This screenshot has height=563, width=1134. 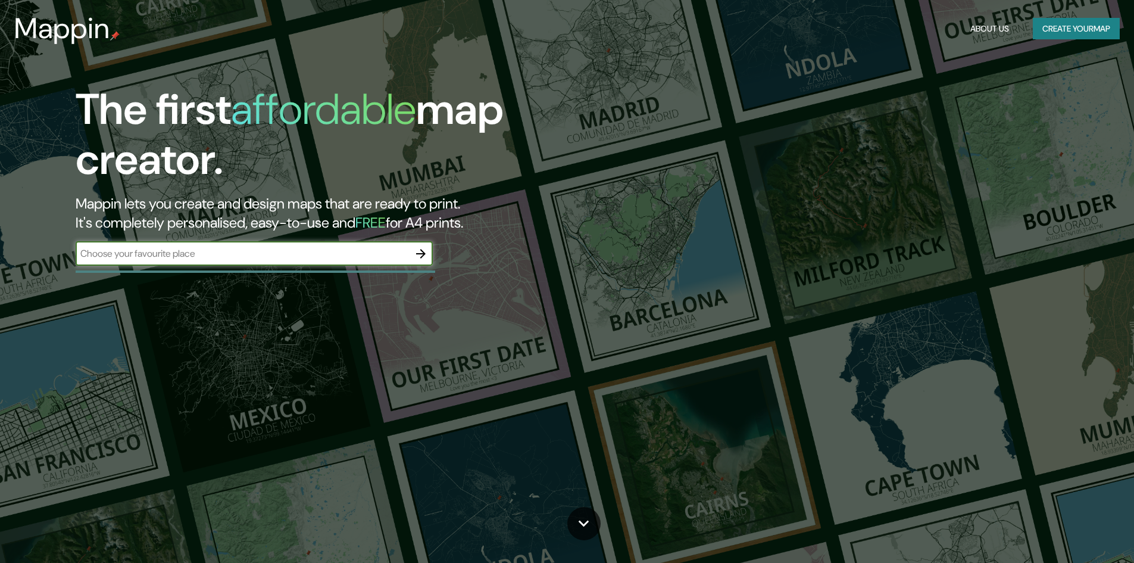 What do you see at coordinates (989, 29) in the screenshot?
I see `button: About Us` at bounding box center [989, 29].